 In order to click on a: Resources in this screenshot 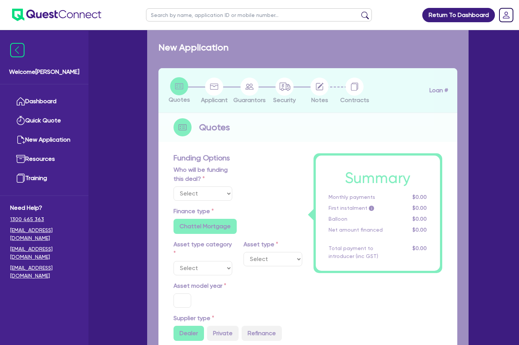, I will do `click(44, 159)`.